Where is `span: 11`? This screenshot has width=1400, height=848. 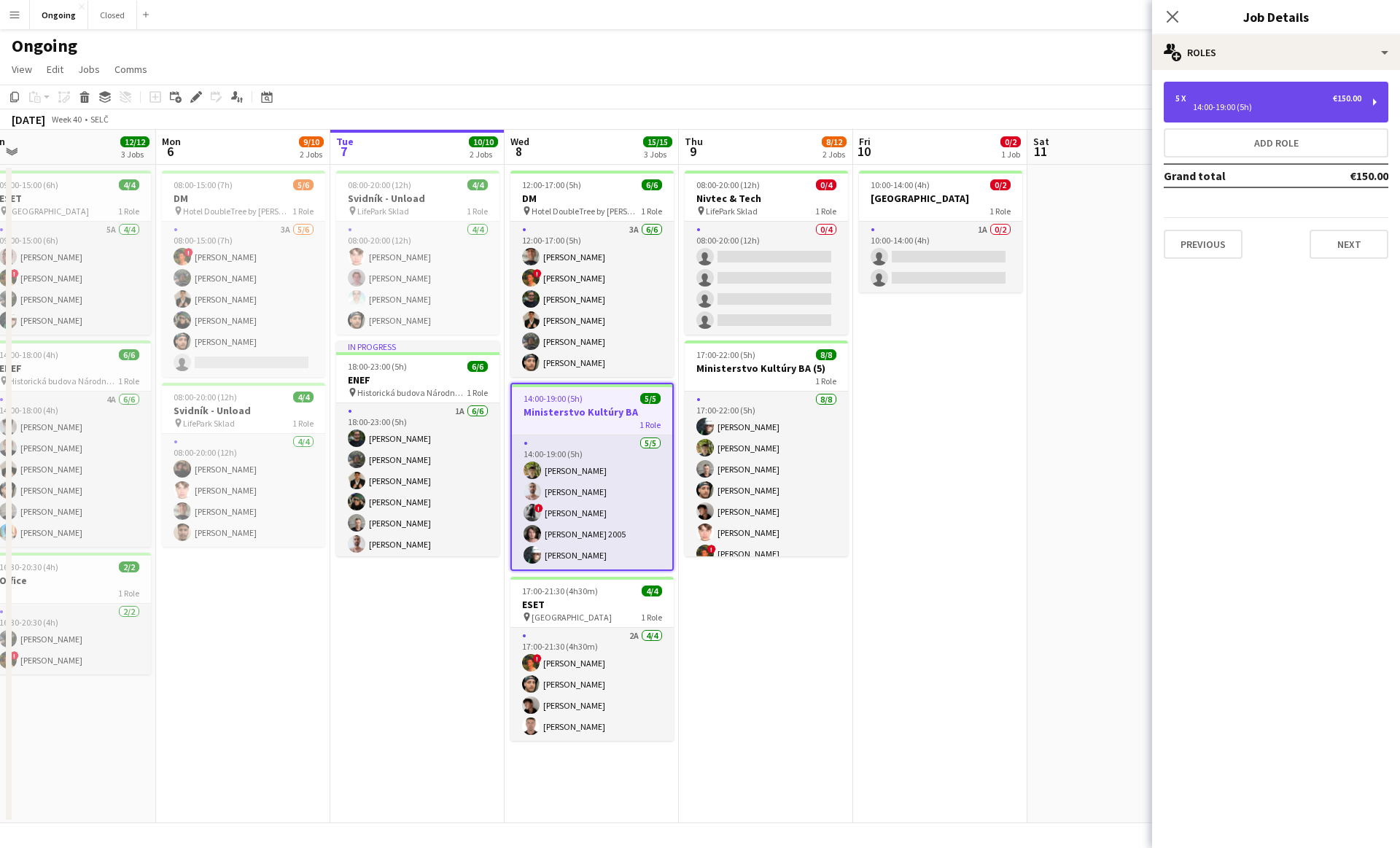
span: 11 is located at coordinates (1040, 151).